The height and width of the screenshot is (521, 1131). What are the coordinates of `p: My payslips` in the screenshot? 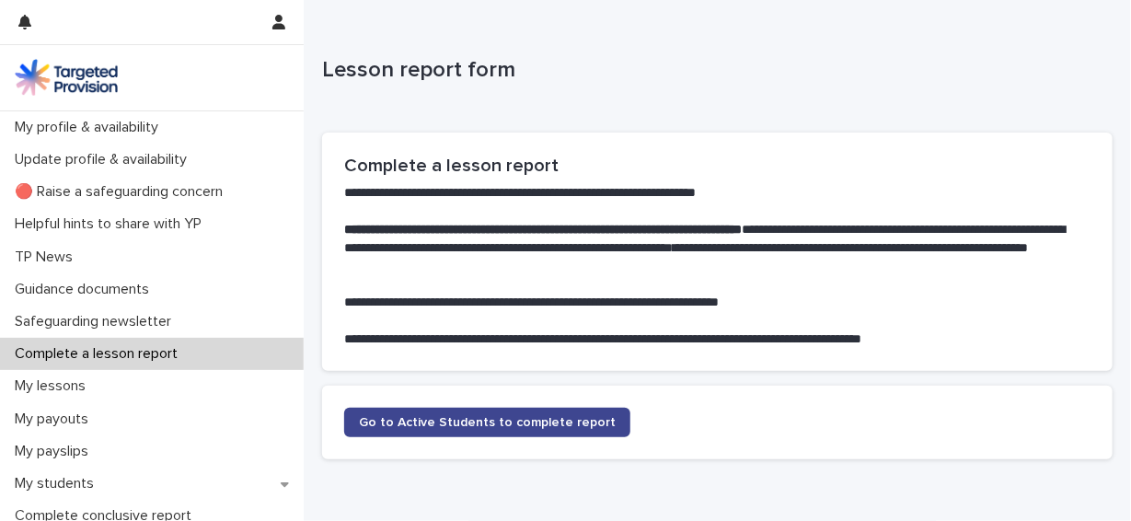 It's located at (55, 451).